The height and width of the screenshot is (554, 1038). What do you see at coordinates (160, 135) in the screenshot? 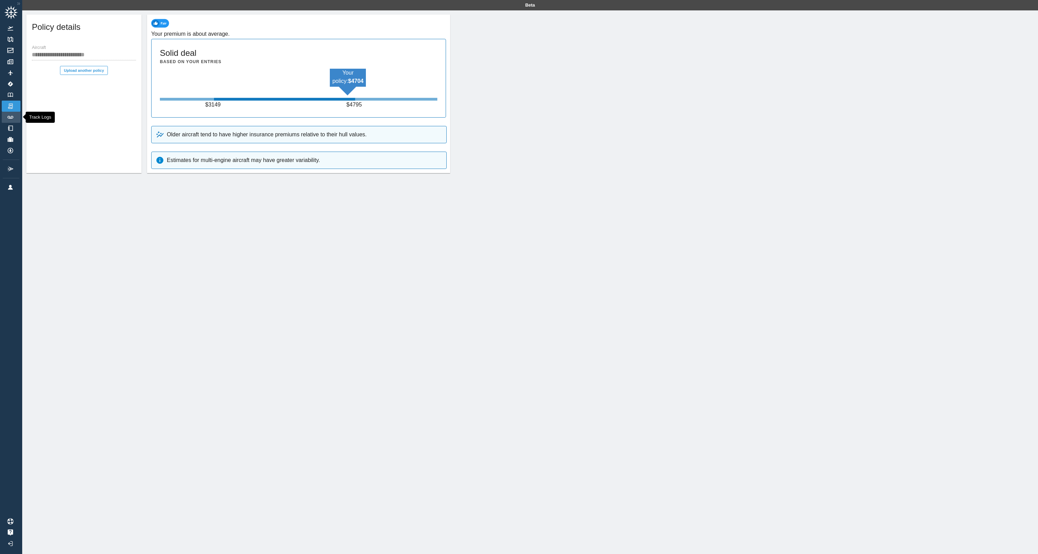
I see `img: uptrend-and-star-798e9c881b4915e3b082.svg` at bounding box center [160, 135].